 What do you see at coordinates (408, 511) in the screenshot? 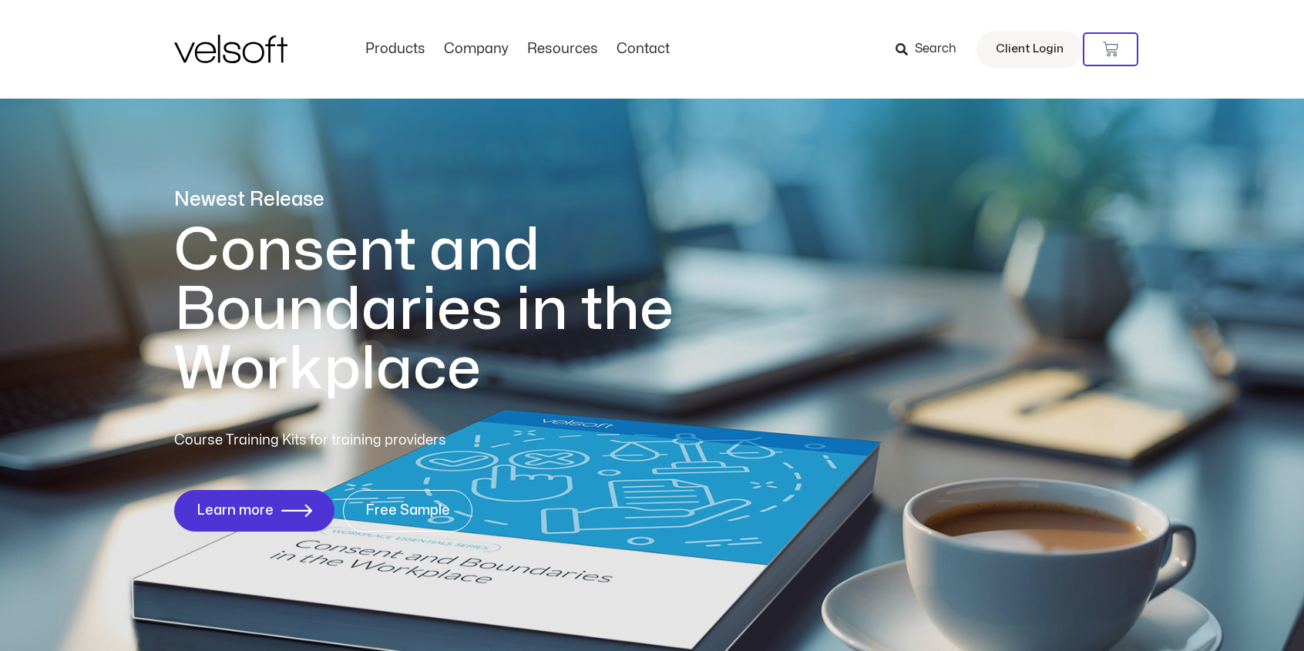
I see `span: Free Sample` at bounding box center [408, 511].